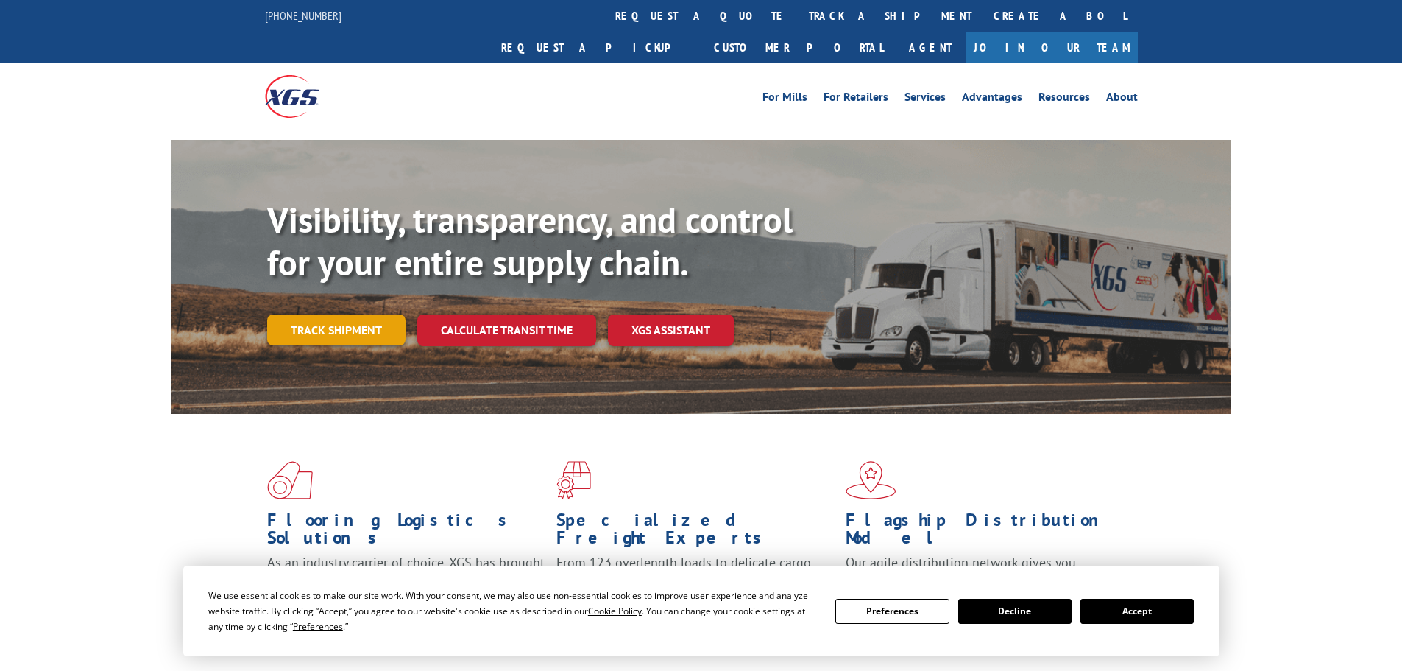 Image resolution: width=1402 pixels, height=671 pixels. What do you see at coordinates (596, 47) in the screenshot?
I see `a: Request a pickup` at bounding box center [596, 47].